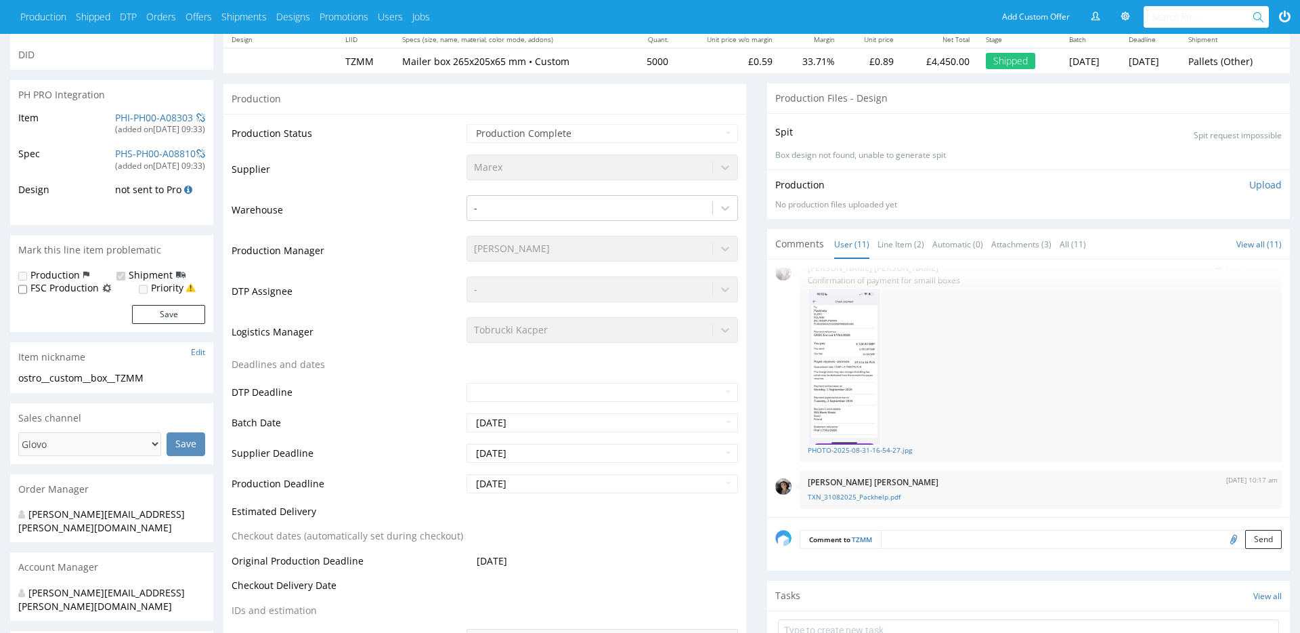  What do you see at coordinates (347, 336) in the screenshot?
I see `td: Logistics Manager` at bounding box center [347, 336].